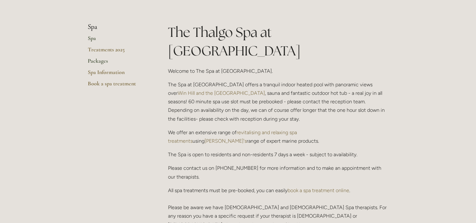 The height and width of the screenshot is (223, 476). Describe the element at coordinates (118, 74) in the screenshot. I see `a: Spa Information` at that location.